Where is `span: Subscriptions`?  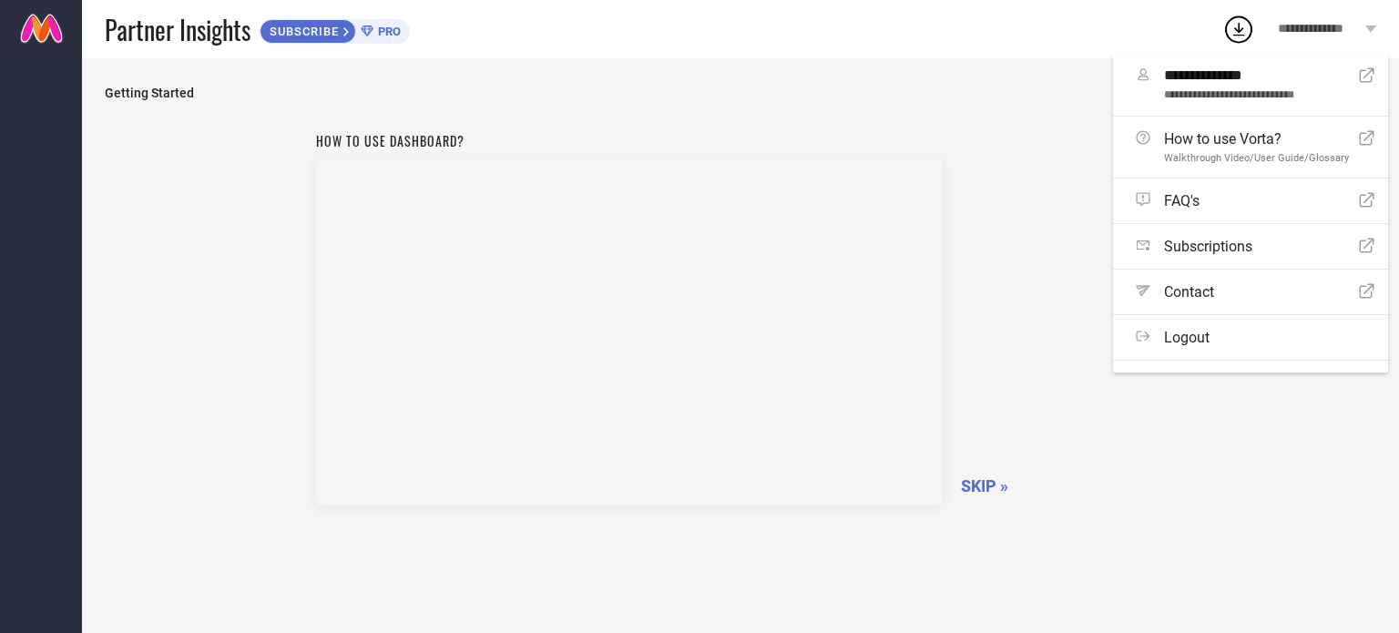 span: Subscriptions is located at coordinates (1208, 246).